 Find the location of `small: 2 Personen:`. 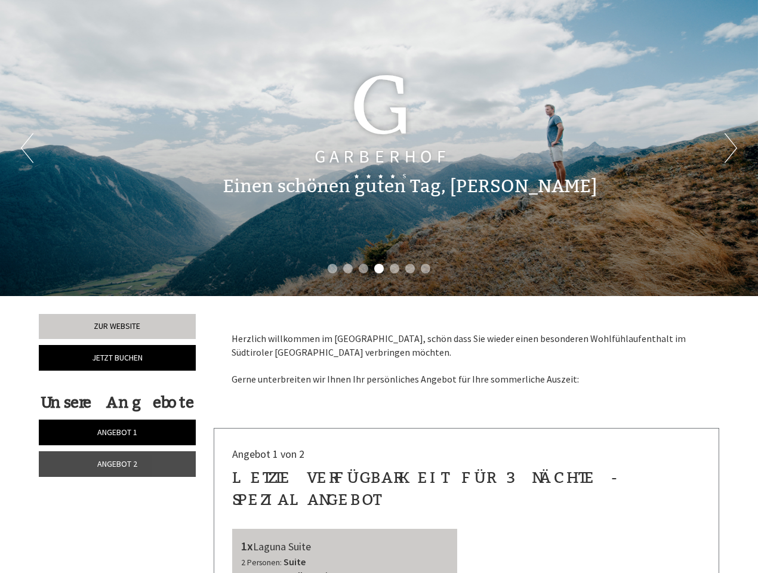

small: 2 Personen: is located at coordinates (261, 562).